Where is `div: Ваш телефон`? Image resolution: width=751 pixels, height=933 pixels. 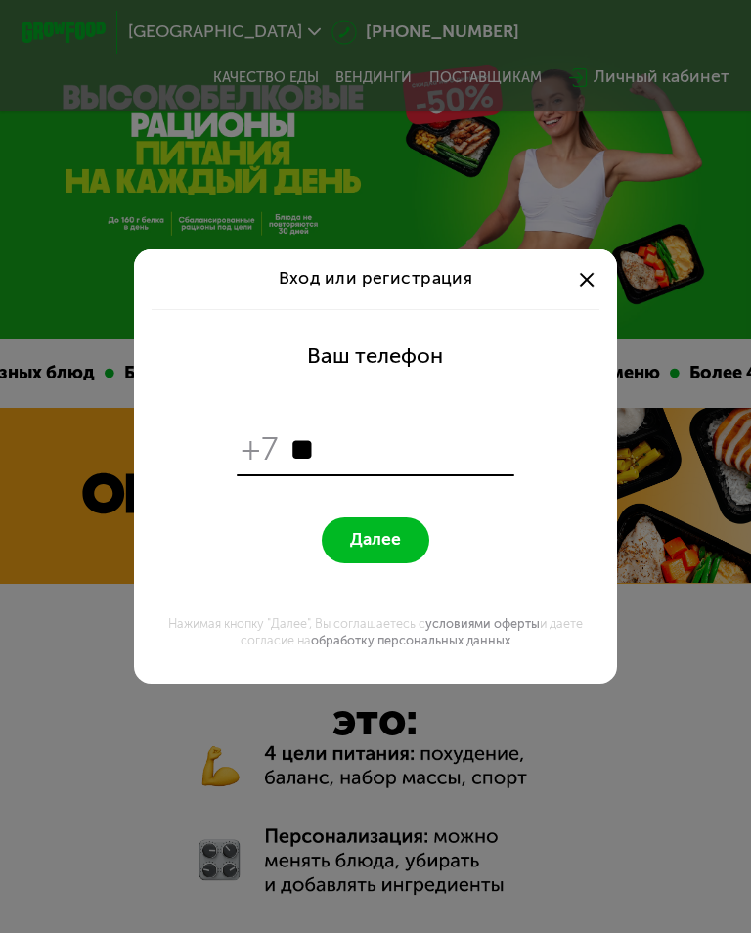
div: Ваш телефон is located at coordinates (375, 356).